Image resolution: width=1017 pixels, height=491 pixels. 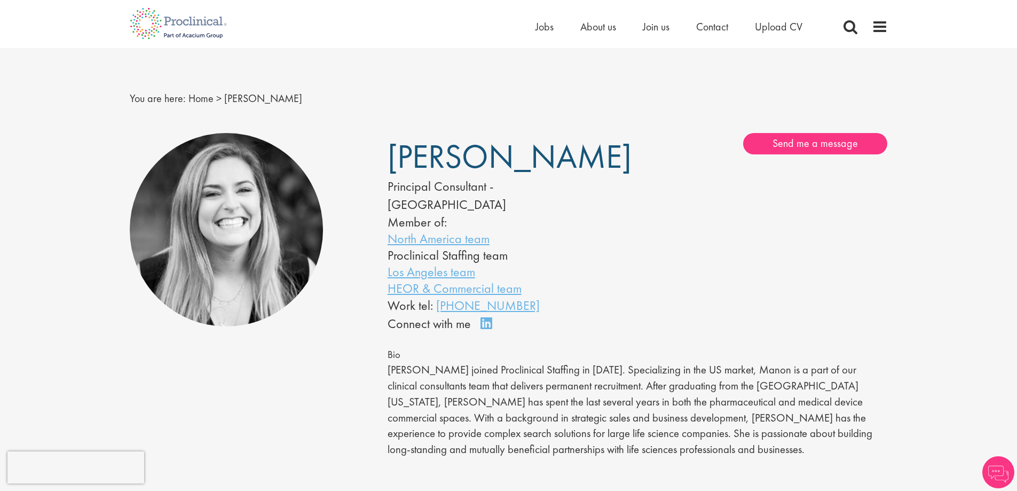 What do you see at coordinates (410, 305) in the screenshot?
I see `span: Work tel:` at bounding box center [410, 305].